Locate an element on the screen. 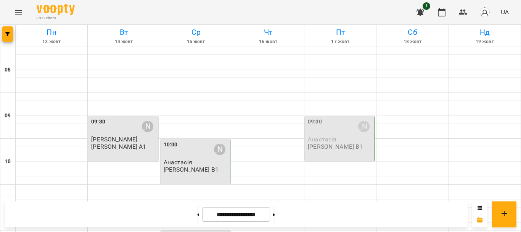  h6: 08 is located at coordinates (8, 70).